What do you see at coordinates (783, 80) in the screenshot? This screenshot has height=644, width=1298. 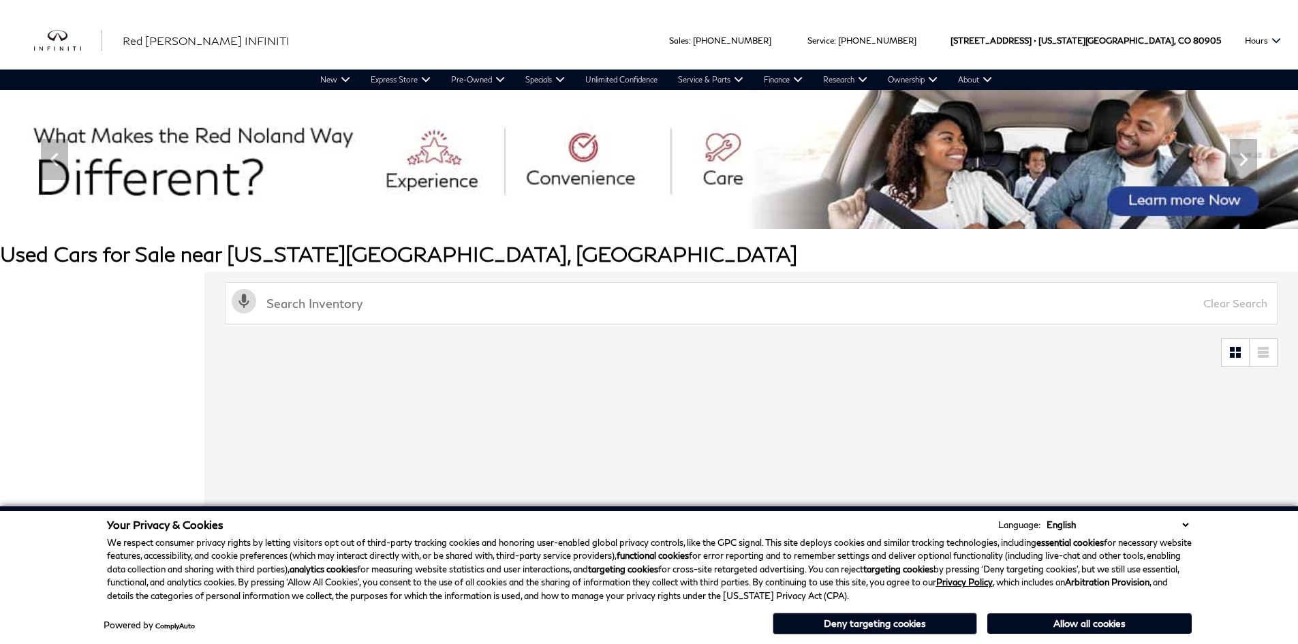 I see `a: Finance` at bounding box center [783, 80].